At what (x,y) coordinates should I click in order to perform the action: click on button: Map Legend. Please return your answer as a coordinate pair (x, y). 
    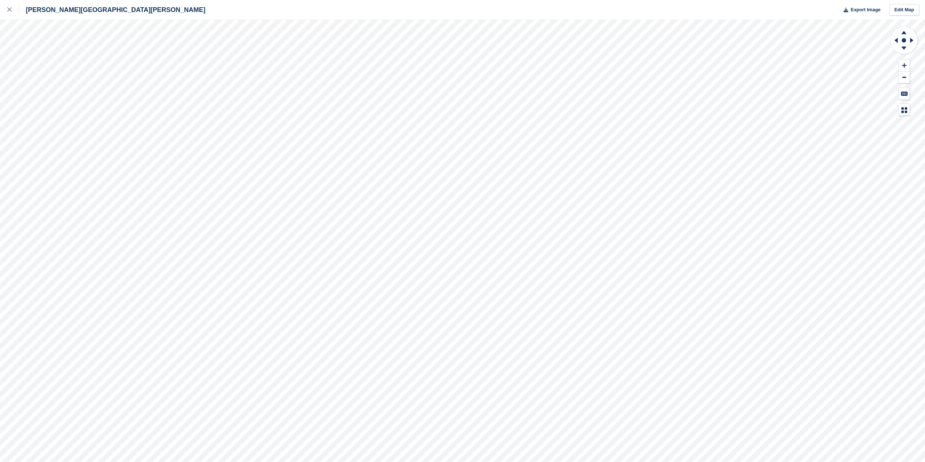
    Looking at the image, I should click on (904, 110).